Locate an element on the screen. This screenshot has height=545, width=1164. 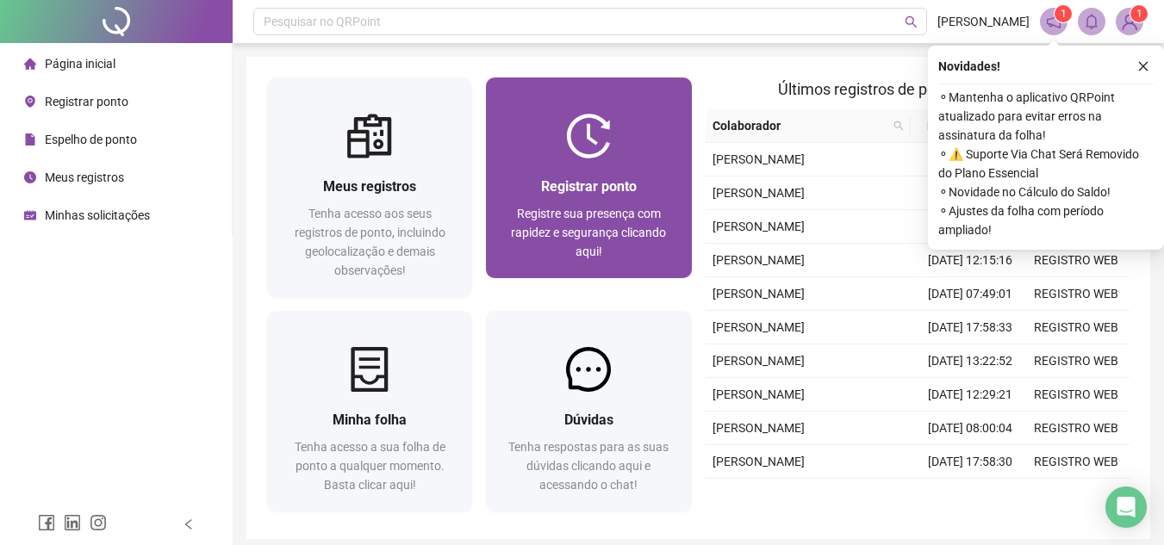
span: ⚬ Mantenha o aplicativo QRPoint atualizado para evitar erros na assinatura da folha! is located at coordinates (1046, 116).